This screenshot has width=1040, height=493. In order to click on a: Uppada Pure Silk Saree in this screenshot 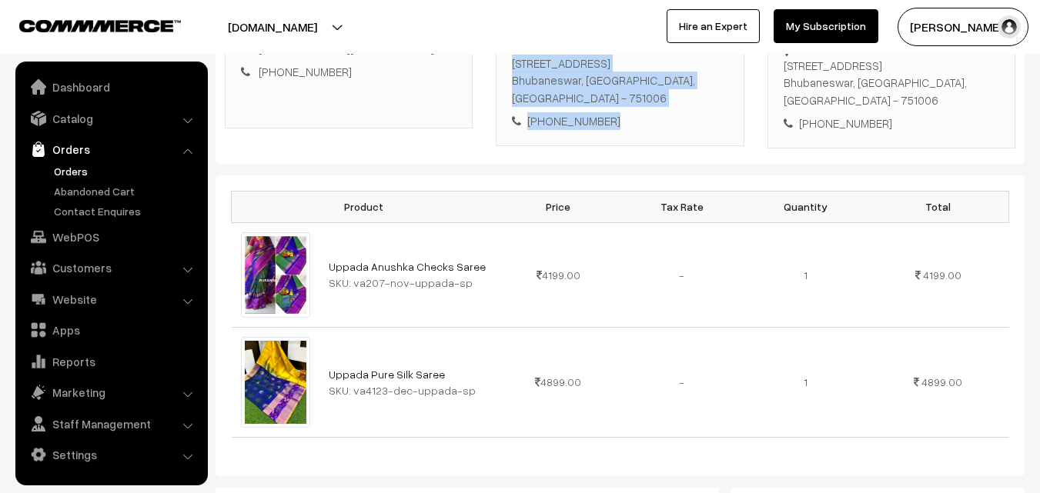, I will do `click(386, 374)`.